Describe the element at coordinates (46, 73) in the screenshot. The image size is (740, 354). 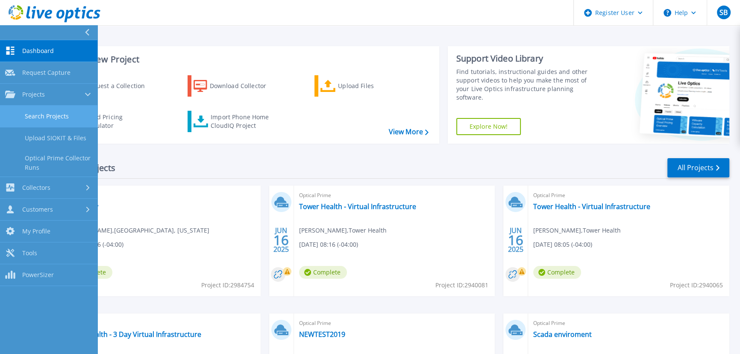
I see `span: Request Capture` at that location.